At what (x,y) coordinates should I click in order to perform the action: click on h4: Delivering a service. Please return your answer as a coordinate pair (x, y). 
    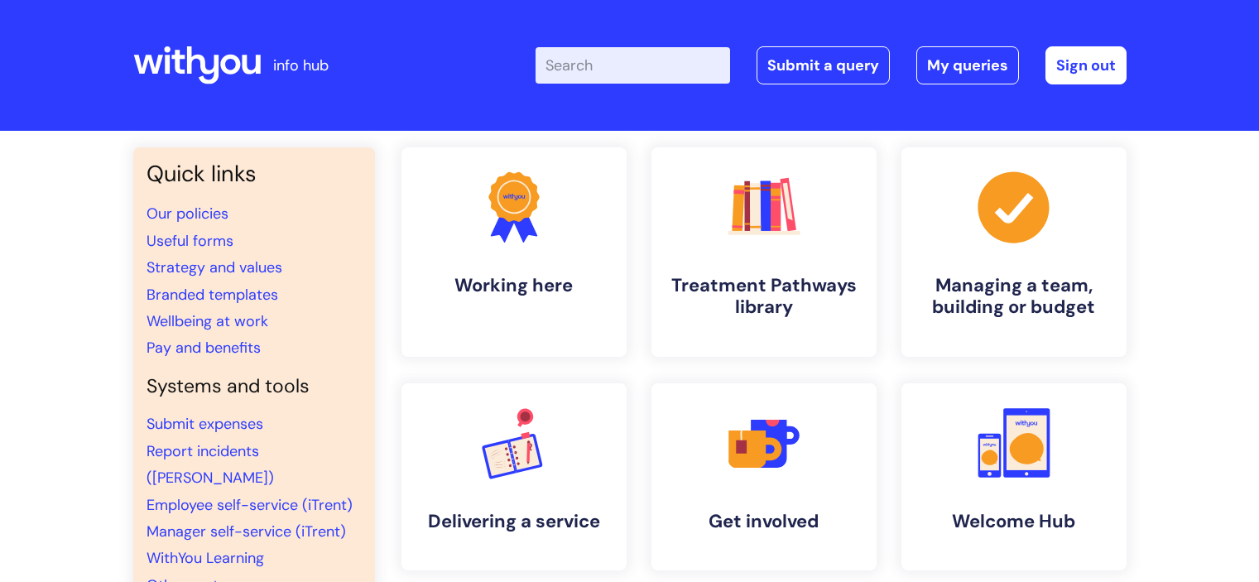
    Looking at the image, I should click on (514, 522).